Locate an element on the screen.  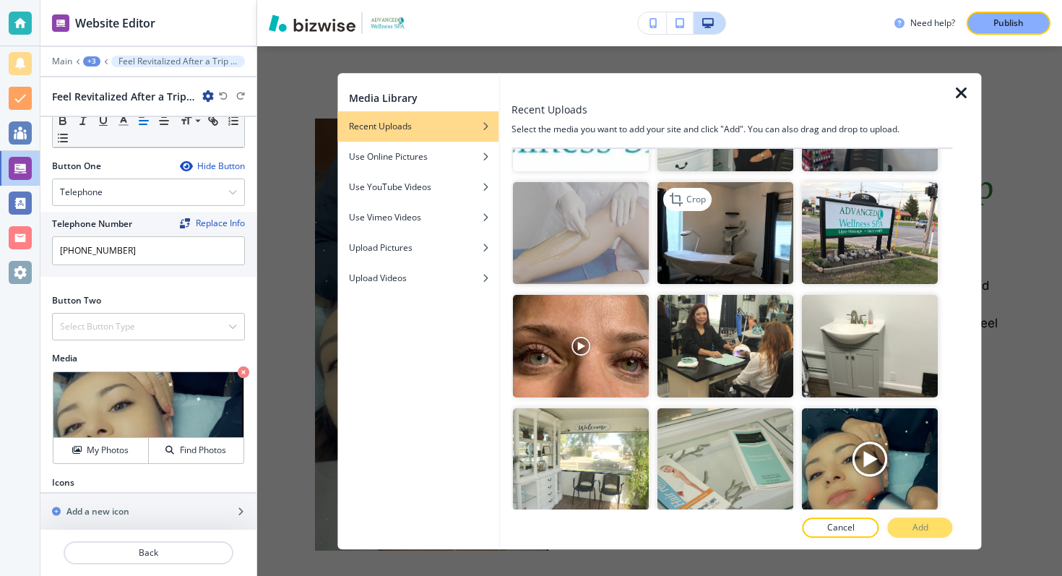
h3: Recent Uploads is located at coordinates (549, 109).